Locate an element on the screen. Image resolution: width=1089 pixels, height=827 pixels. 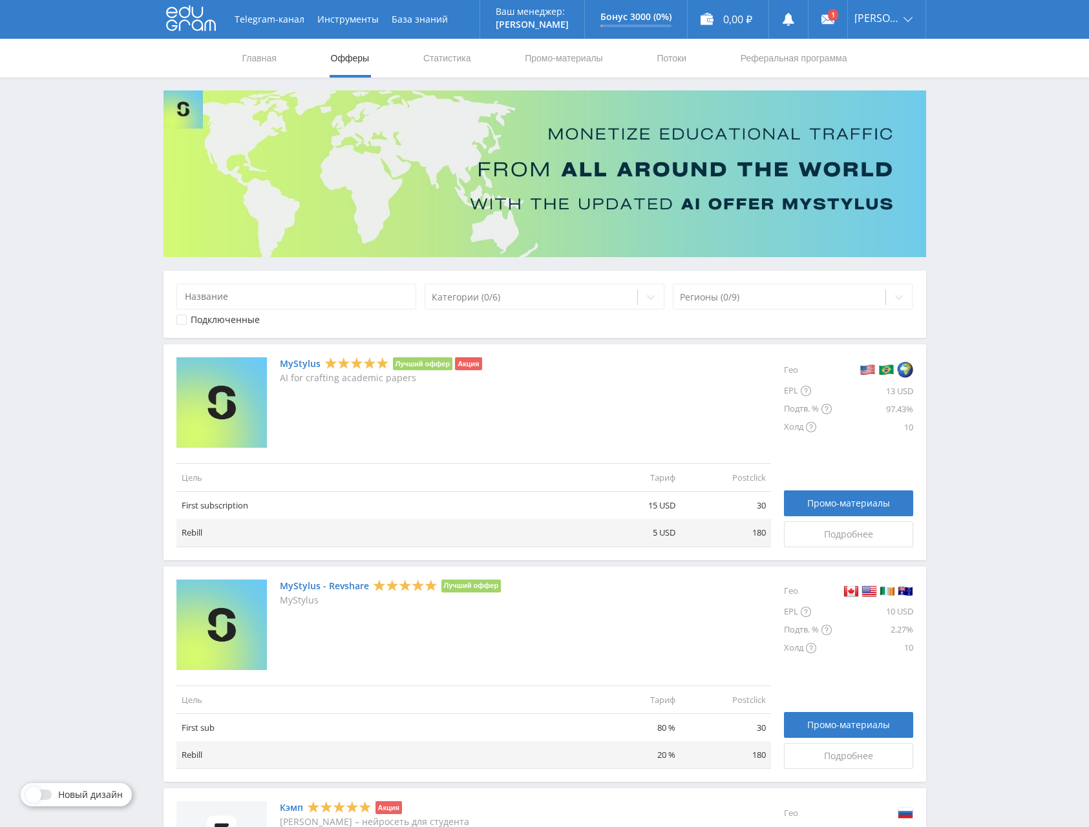
a: Кэмп is located at coordinates (291, 808).